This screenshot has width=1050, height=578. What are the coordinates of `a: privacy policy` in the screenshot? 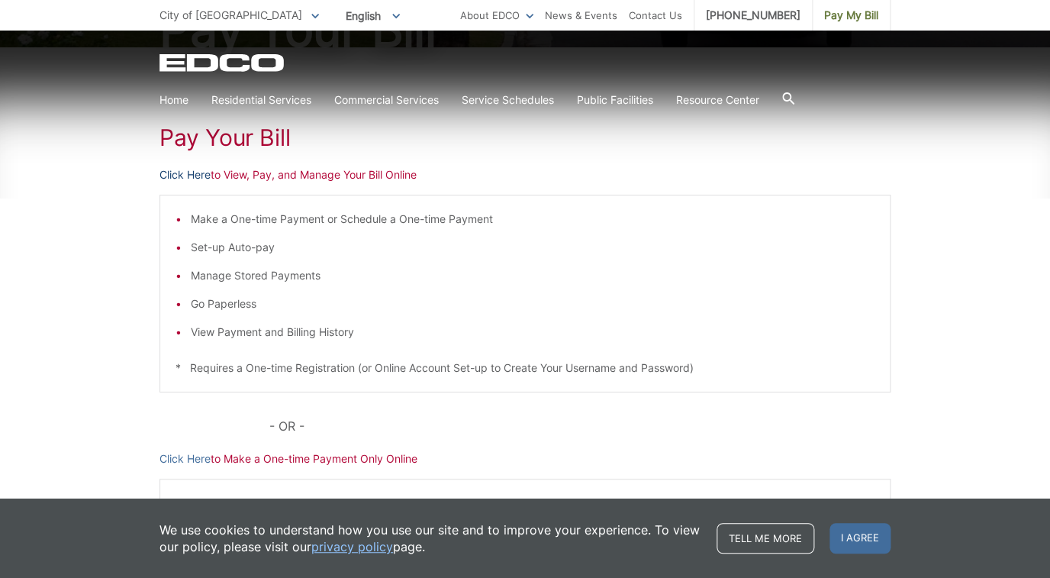 It's located at (352, 546).